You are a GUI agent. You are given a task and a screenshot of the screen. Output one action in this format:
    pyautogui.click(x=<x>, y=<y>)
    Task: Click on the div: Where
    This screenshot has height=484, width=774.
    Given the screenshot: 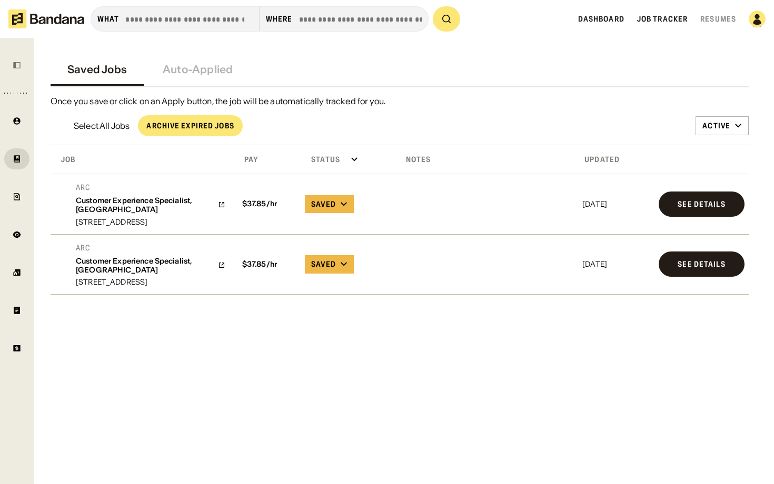 What is the action you would take?
    pyautogui.click(x=279, y=19)
    